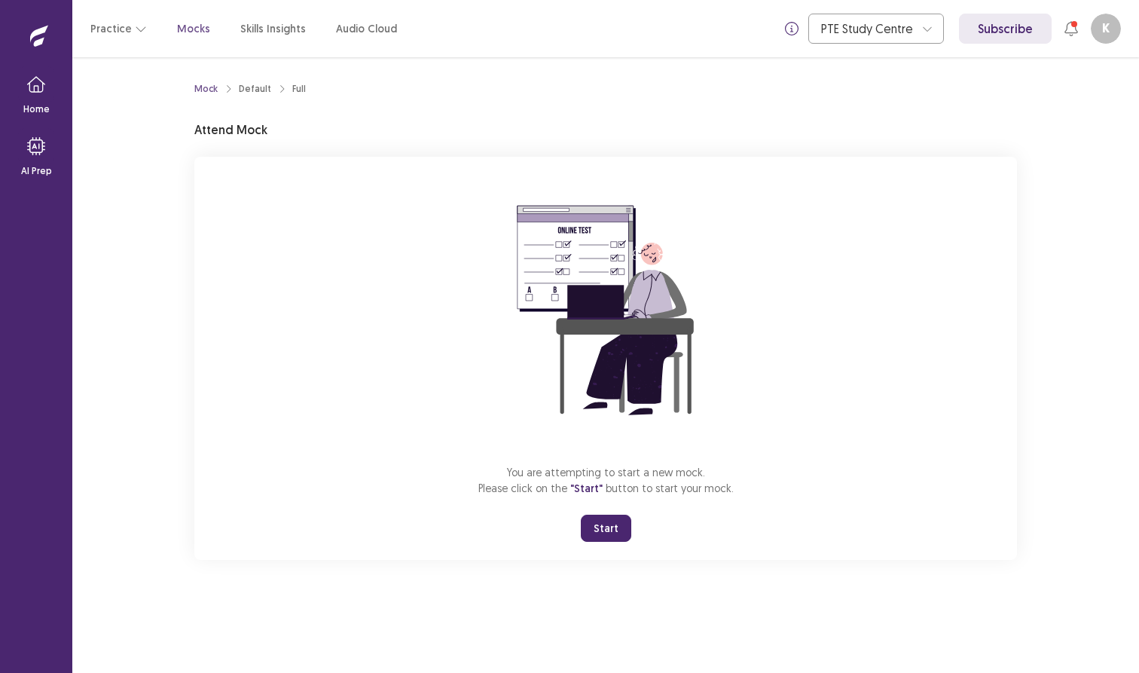  What do you see at coordinates (273, 29) in the screenshot?
I see `p: Skills Insights` at bounding box center [273, 29].